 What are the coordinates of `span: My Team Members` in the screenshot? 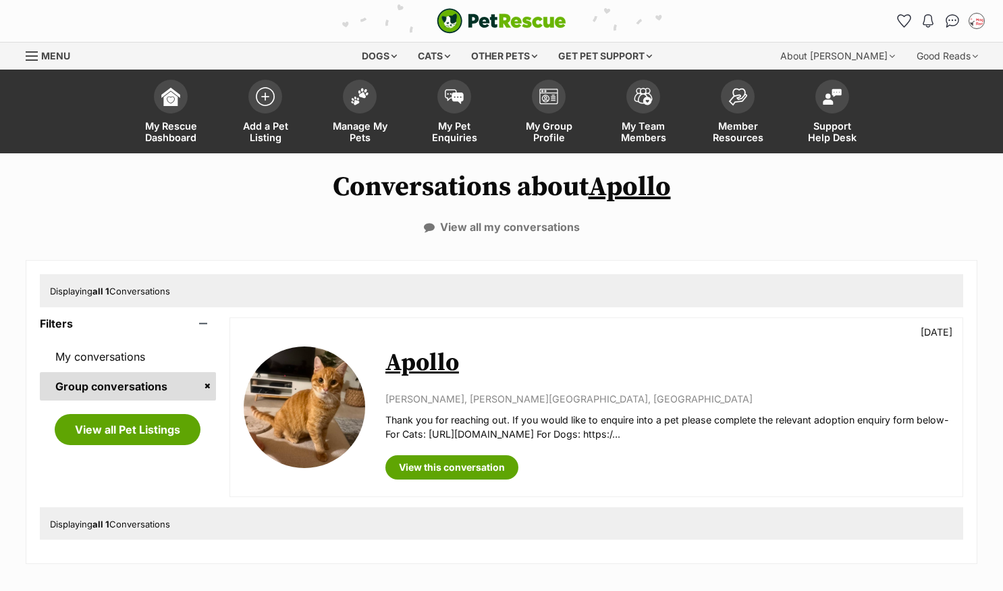 It's located at (643, 132).